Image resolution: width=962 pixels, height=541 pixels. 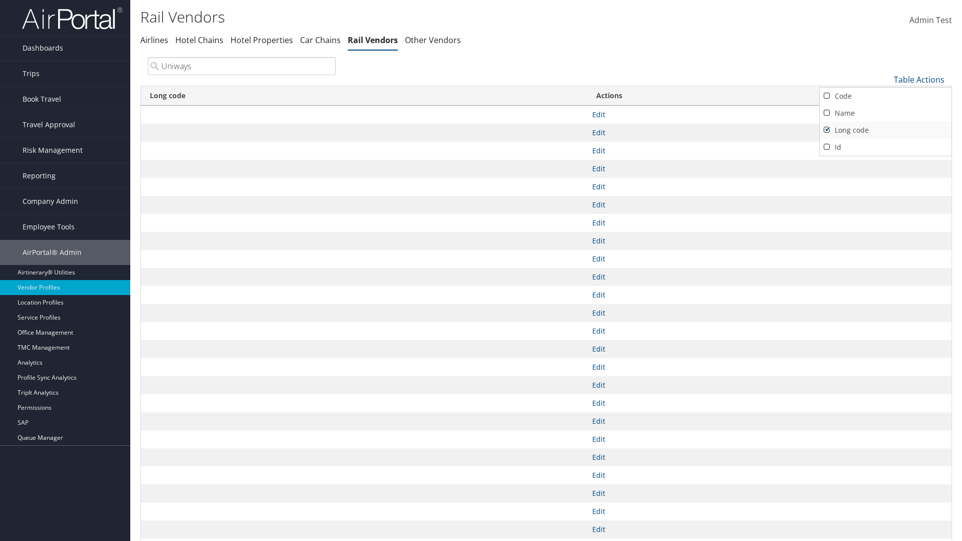 What do you see at coordinates (52, 253) in the screenshot?
I see `span: AirPortal® Admin` at bounding box center [52, 253].